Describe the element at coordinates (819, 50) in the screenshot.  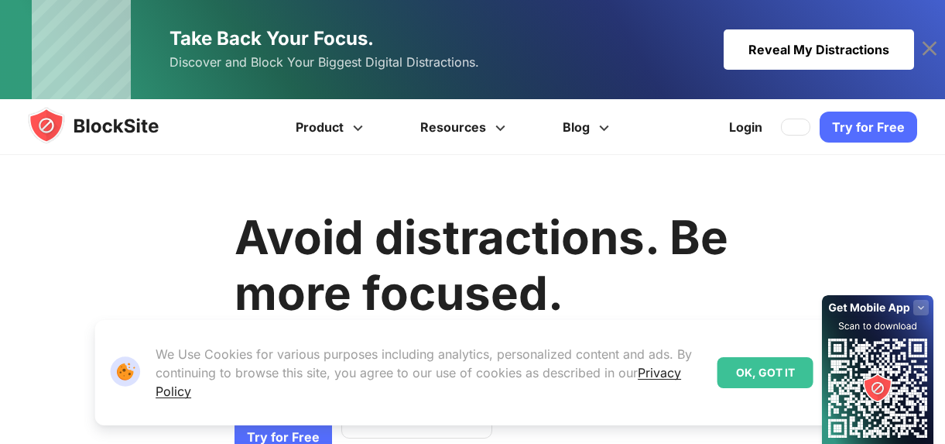
I see `div: Reveal My Distractions` at that location.